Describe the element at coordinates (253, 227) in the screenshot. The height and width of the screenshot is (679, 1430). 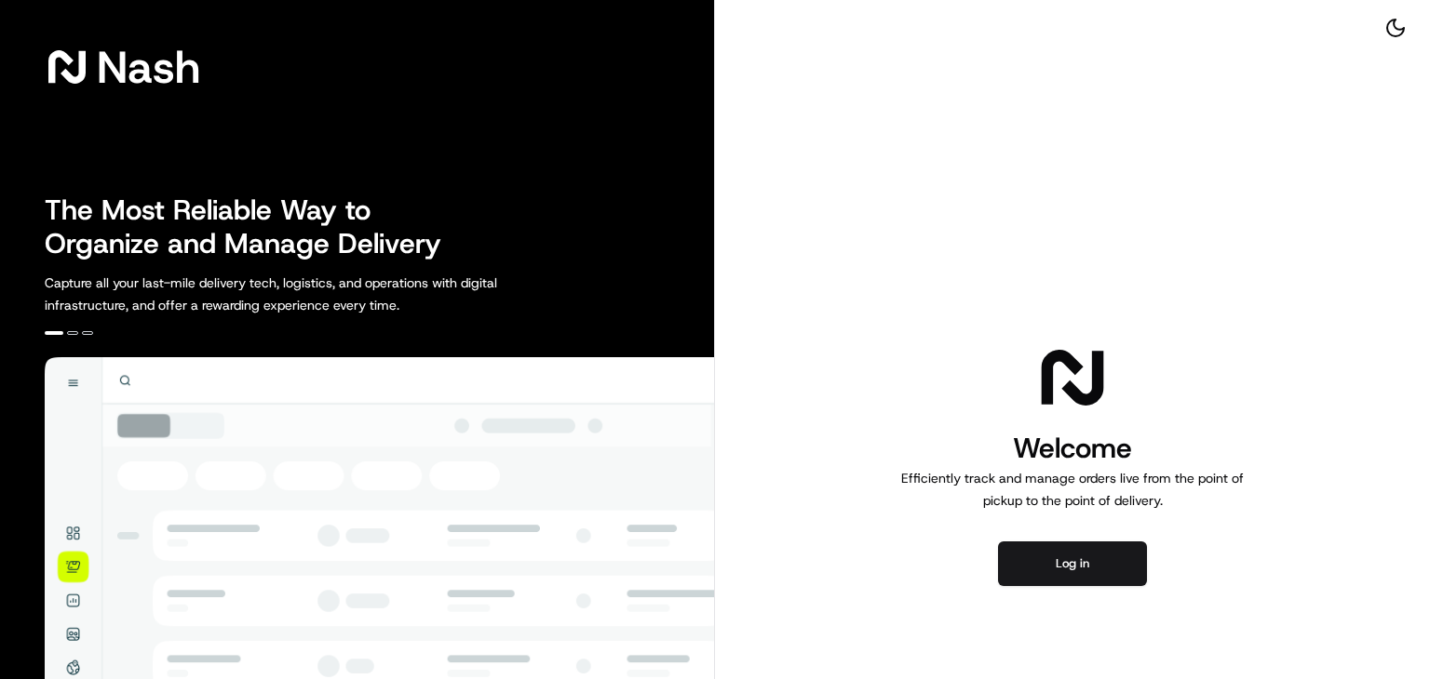
I see `h2: The Most Reliable Way to Organize and Manage Delivery` at that location.